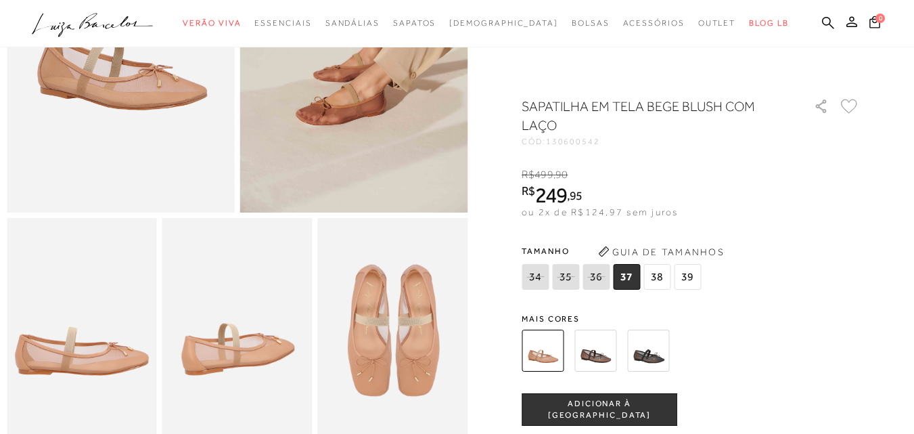 The image size is (914, 434). What do you see at coordinates (657, 277) in the screenshot?
I see `span: 38` at bounding box center [657, 277].